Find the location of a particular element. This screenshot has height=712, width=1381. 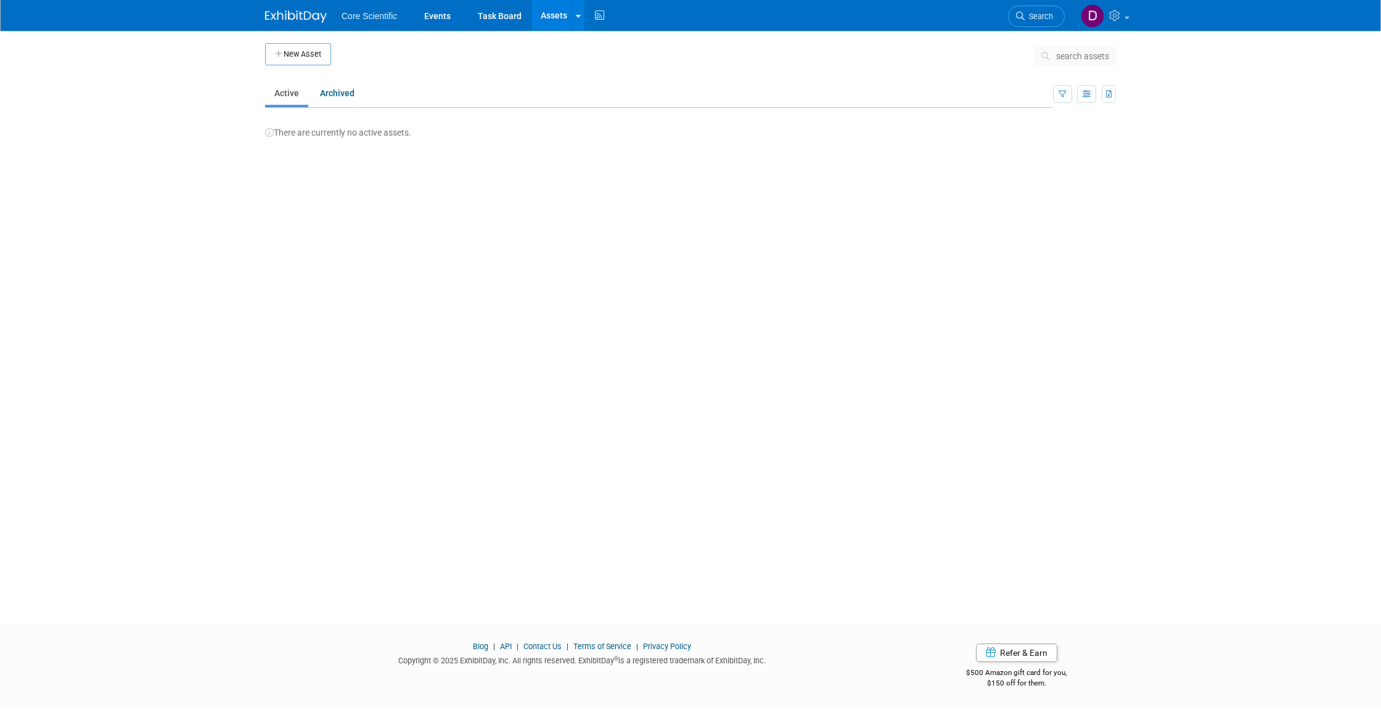

a: Contact Us is located at coordinates (543, 646).